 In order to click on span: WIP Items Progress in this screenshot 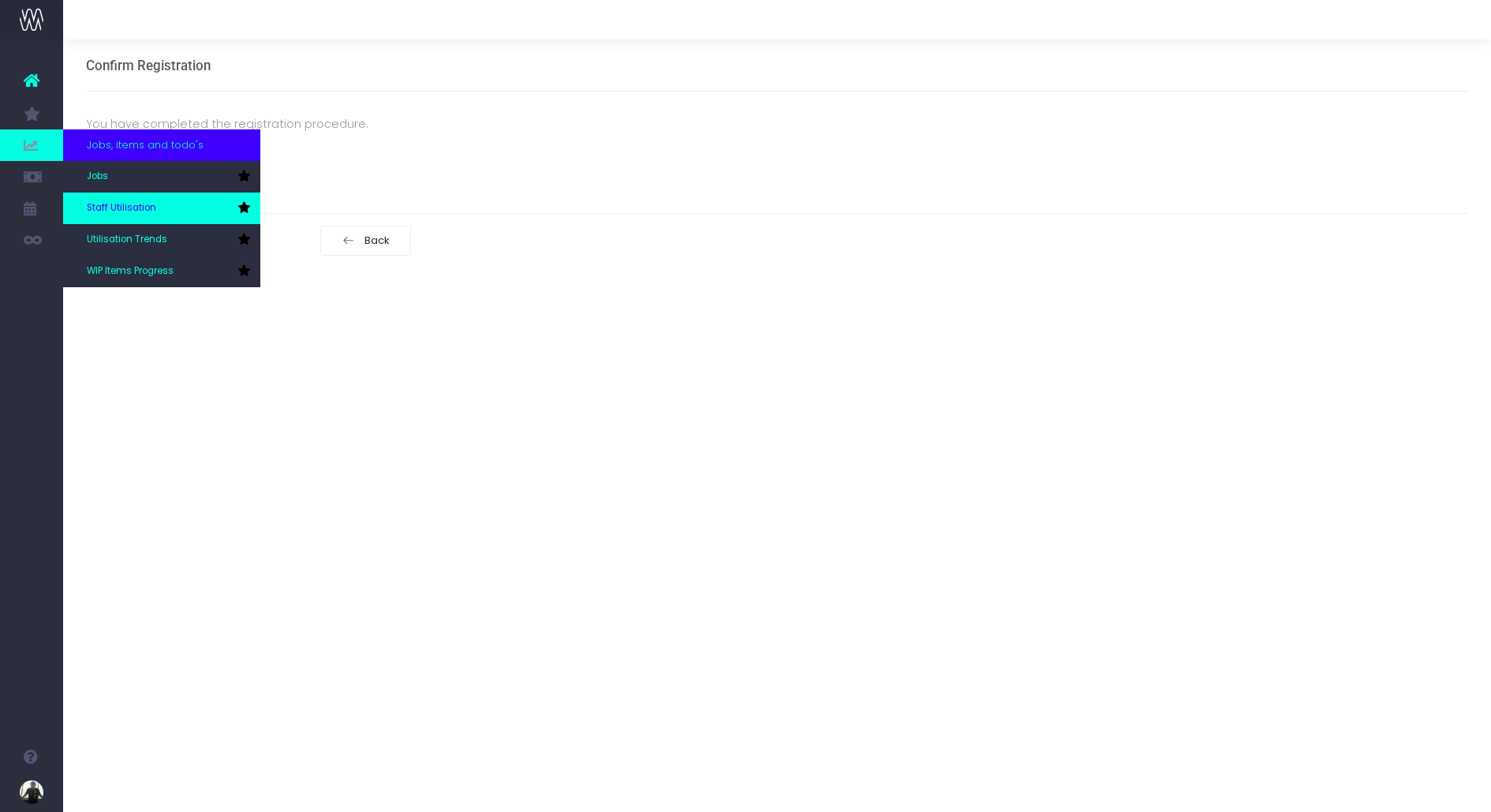, I will do `click(130, 271)`.